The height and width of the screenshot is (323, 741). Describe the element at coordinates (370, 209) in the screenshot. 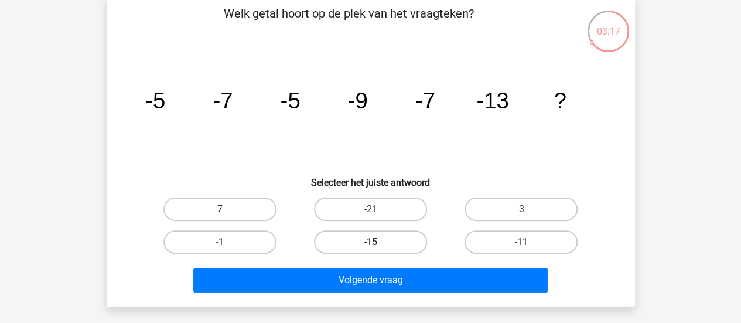

I see `label: -21` at that location.